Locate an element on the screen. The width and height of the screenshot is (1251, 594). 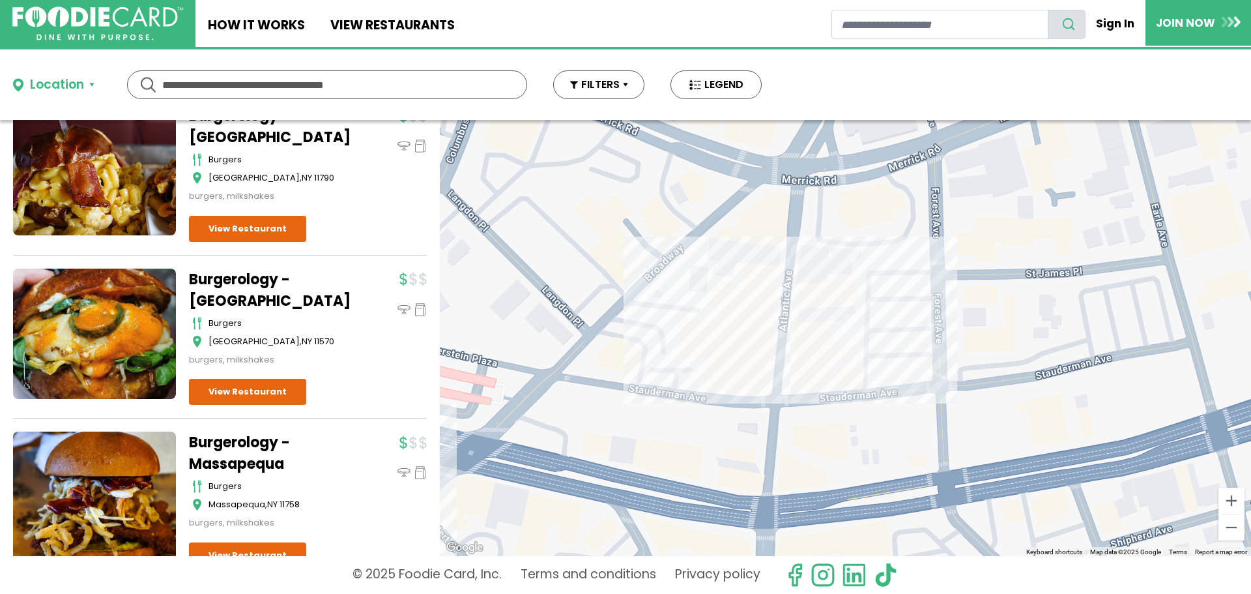
button: LEGEND is located at coordinates (716, 85).